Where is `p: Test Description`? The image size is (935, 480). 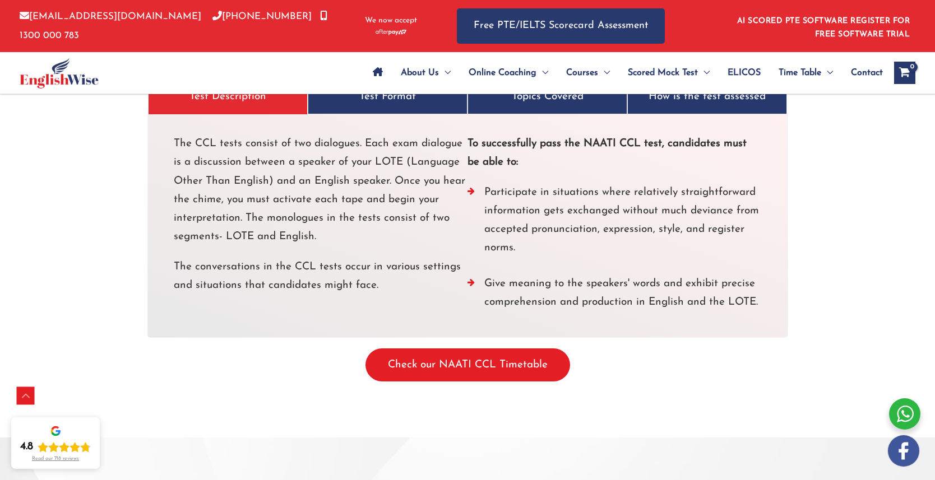 p: Test Description is located at coordinates (228, 96).